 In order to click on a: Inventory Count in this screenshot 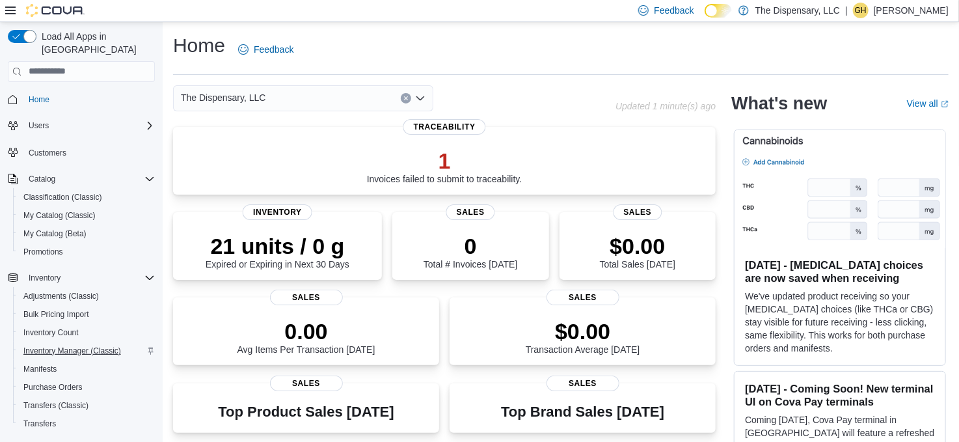, I will do `click(51, 332)`.